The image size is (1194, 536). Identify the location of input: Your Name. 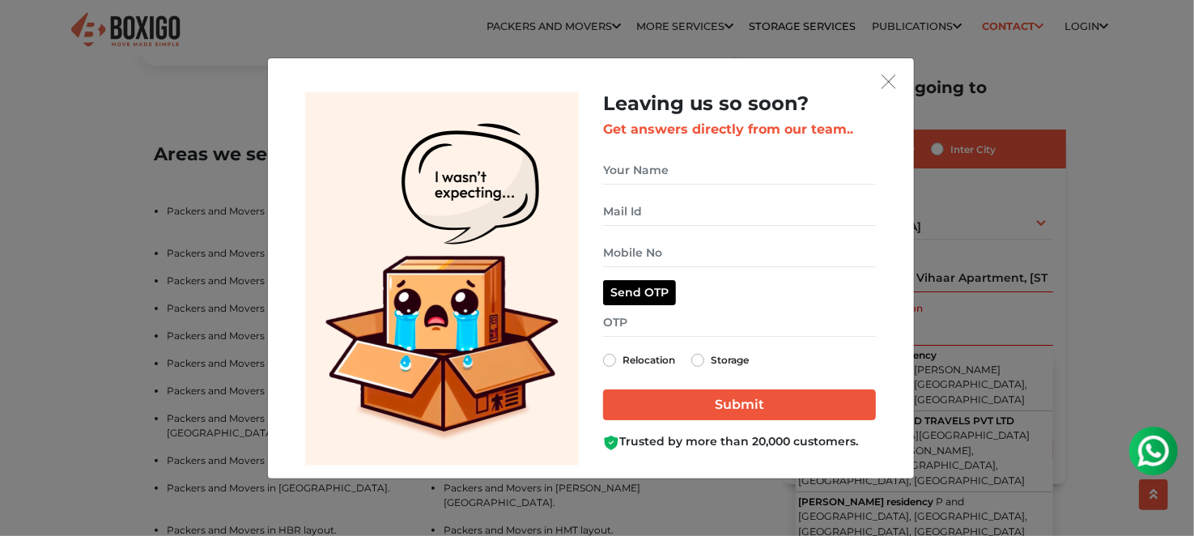
(739, 170).